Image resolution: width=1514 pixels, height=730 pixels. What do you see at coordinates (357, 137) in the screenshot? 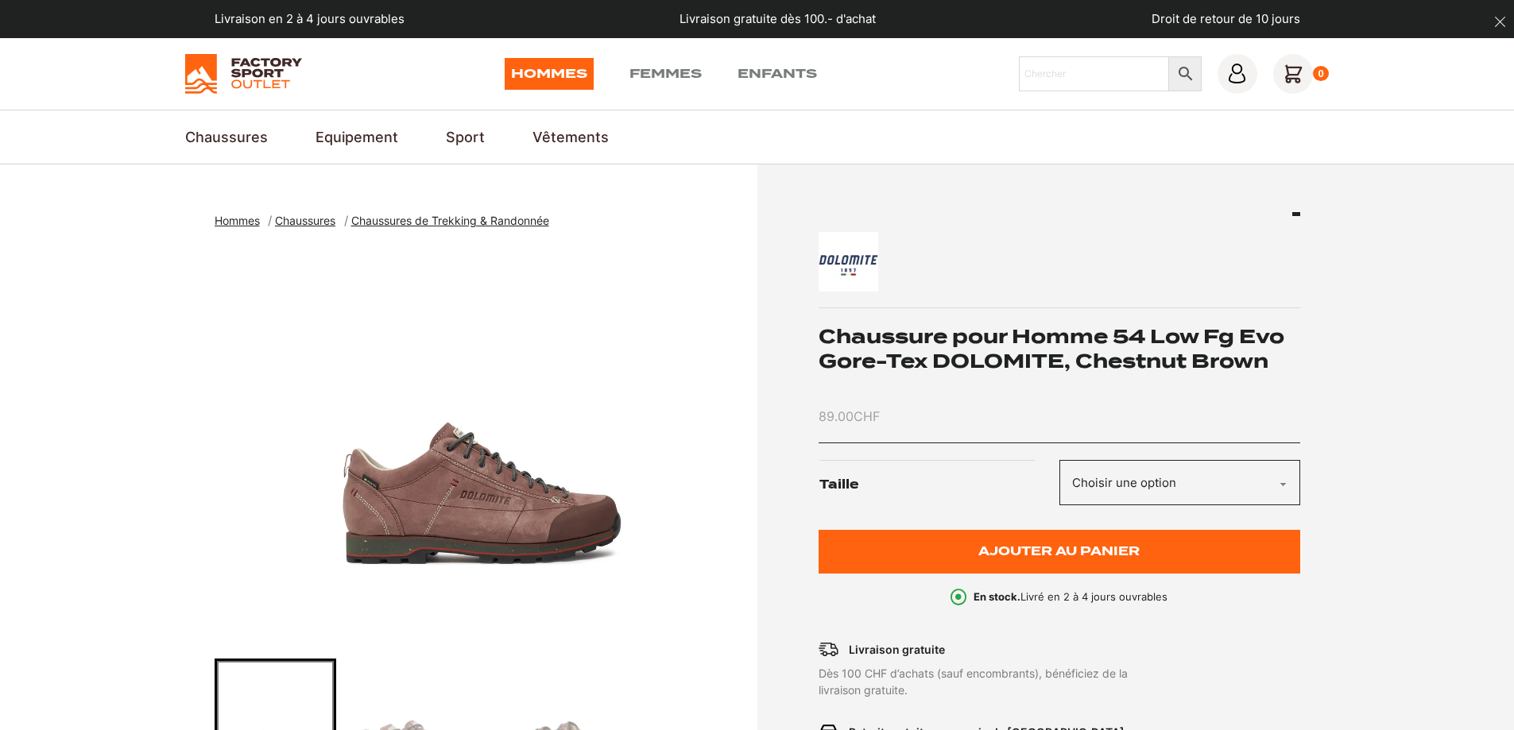
I see `a: Equipement` at bounding box center [357, 137].